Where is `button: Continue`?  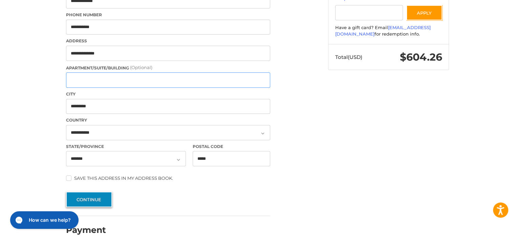
button: Continue is located at coordinates (89, 199).